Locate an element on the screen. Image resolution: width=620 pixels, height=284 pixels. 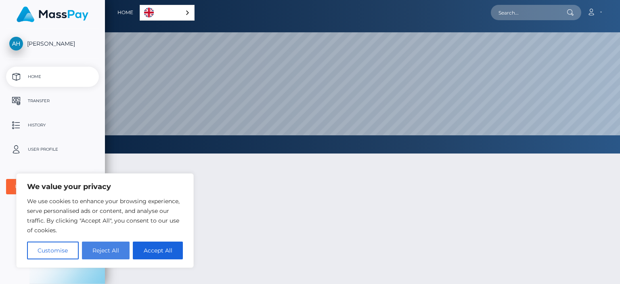
p: User Profile is located at coordinates (53, 149).